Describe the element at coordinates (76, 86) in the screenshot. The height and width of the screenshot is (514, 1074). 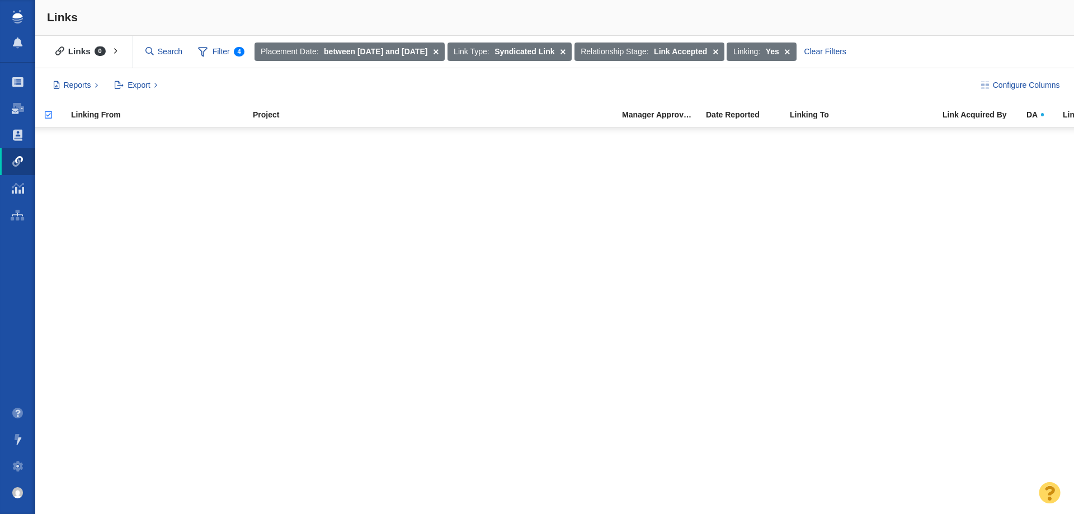
I see `button: Reports` at that location.